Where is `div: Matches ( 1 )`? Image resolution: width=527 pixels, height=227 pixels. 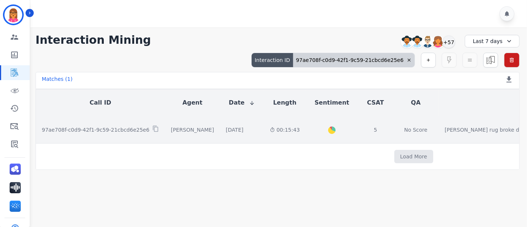
div: Matches ( 1 ) is located at coordinates (57, 80).